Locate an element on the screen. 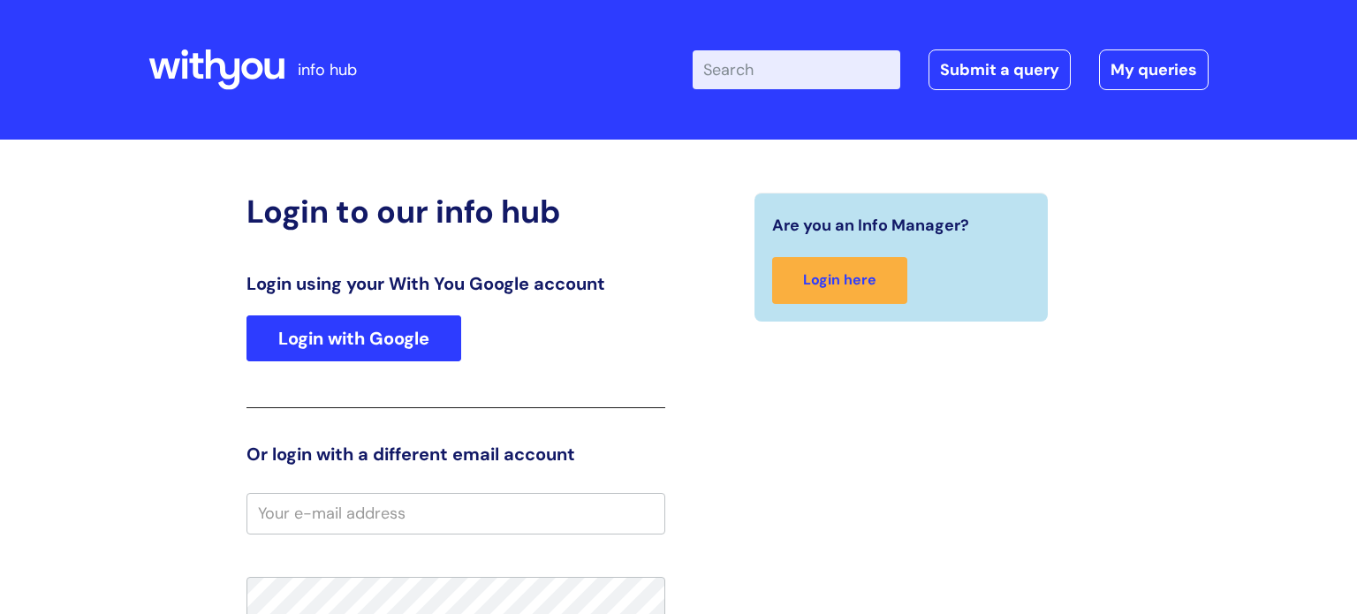  input: Search is located at coordinates (796, 70).